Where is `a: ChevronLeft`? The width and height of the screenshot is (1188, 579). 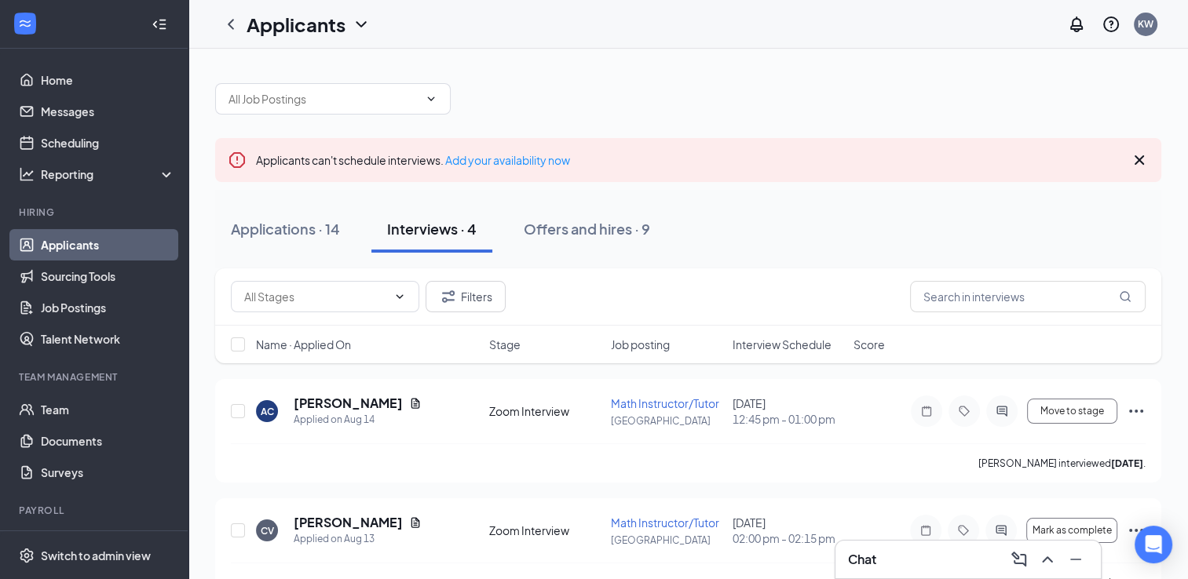
a: ChevronLeft is located at coordinates (231, 24).